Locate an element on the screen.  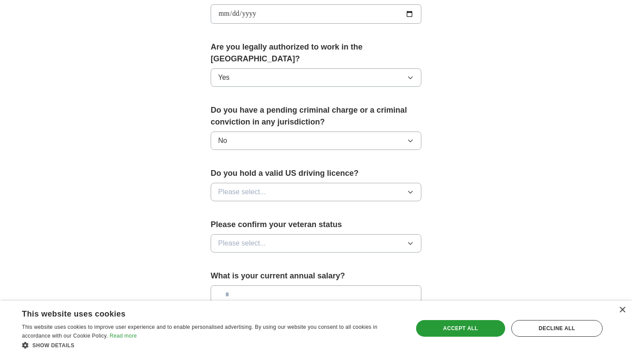
a: Read more, opens a new window is located at coordinates (123, 336).